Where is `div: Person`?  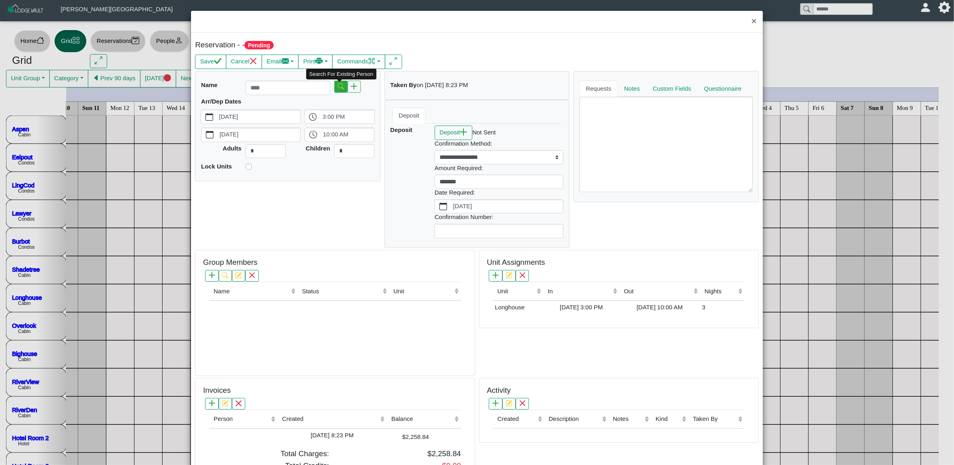 div: Person is located at coordinates (241, 419).